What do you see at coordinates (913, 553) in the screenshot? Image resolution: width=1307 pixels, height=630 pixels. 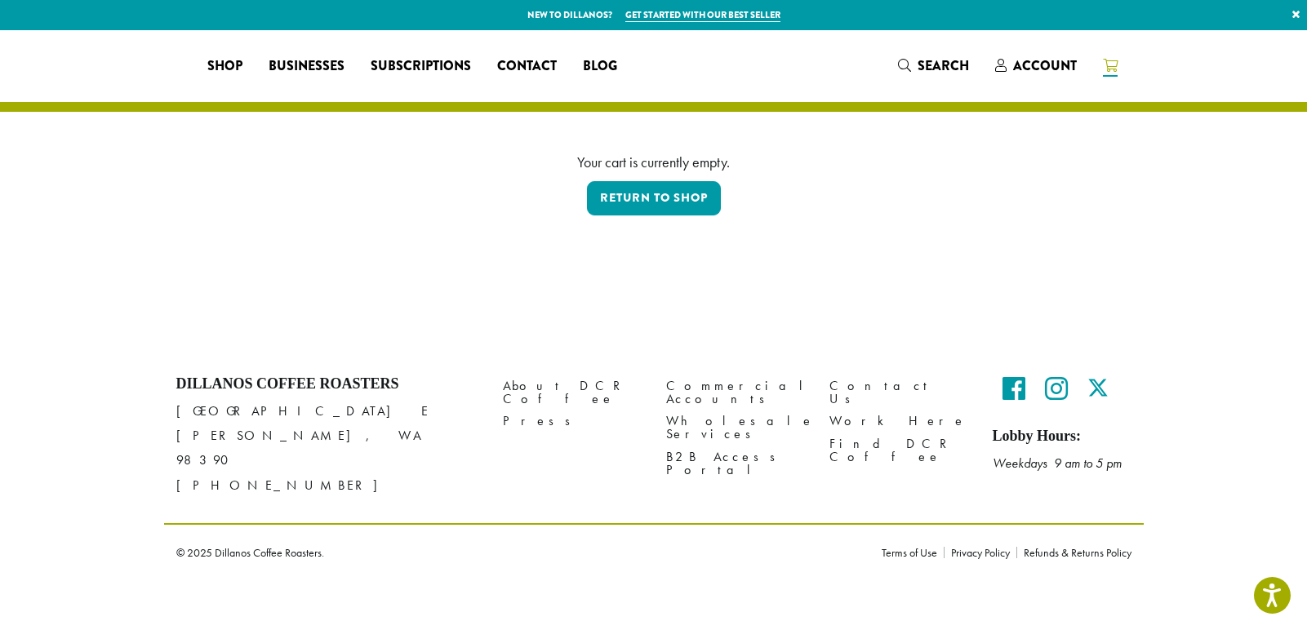 I see `a: Terms of Use` at bounding box center [913, 553].